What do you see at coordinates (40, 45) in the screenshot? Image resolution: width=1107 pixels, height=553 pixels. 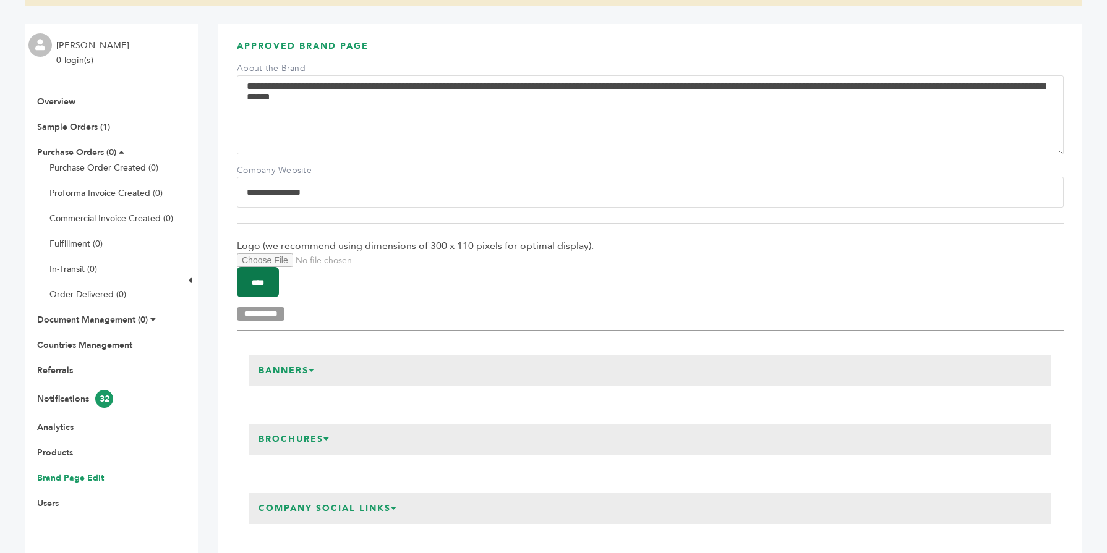 I see `img: profile.png` at bounding box center [40, 45].